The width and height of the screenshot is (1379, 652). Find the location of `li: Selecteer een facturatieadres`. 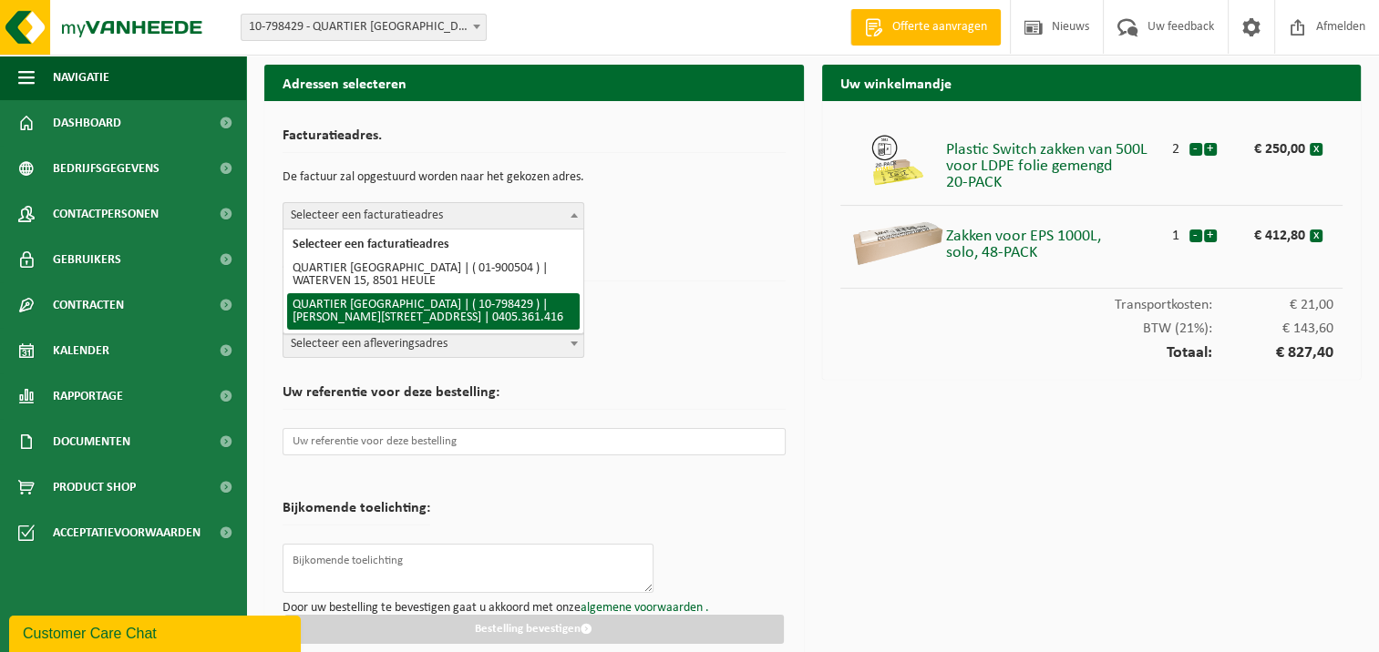

li: Selecteer een facturatieadres is located at coordinates (433, 245).